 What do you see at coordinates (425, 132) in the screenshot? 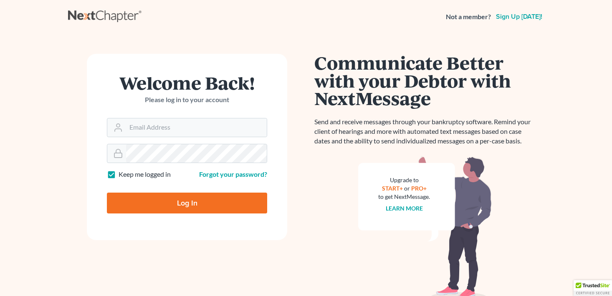
I see `p: Send and receive messages through your bankruptcy software. Remind your client of hearings and mo...` at bounding box center [425, 132].